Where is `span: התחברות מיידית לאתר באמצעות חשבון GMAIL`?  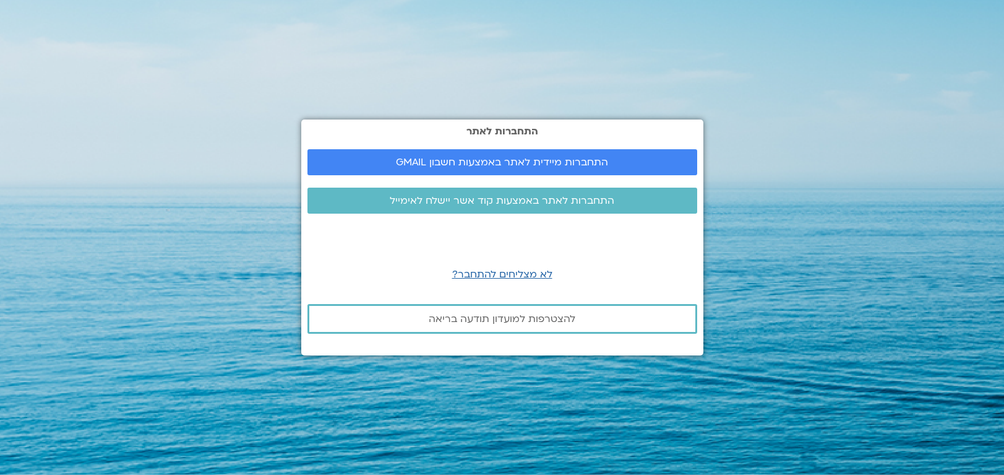
span: התחברות מיידית לאתר באמצעות חשבון GMAIL is located at coordinates (502, 162).